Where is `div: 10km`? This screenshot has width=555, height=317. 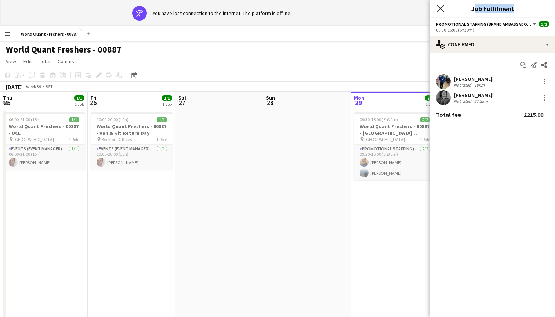
div: 10km is located at coordinates (480, 85).